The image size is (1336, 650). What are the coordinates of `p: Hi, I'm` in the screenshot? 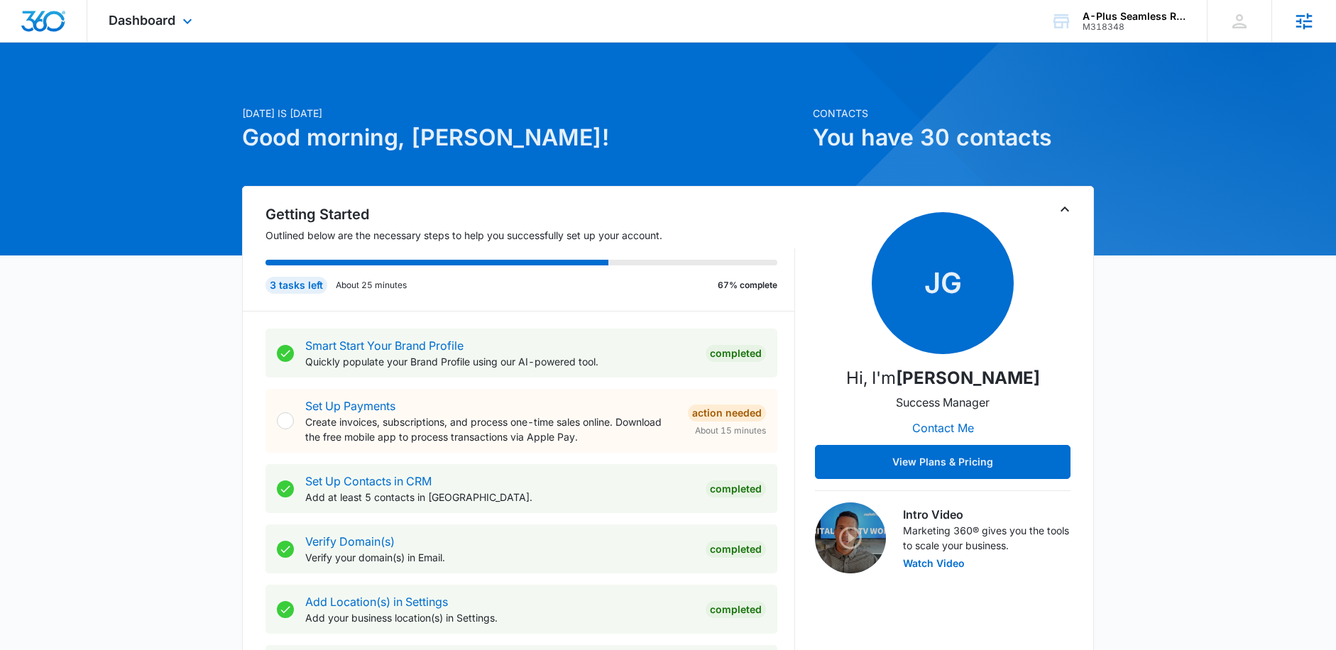 It's located at (943, 379).